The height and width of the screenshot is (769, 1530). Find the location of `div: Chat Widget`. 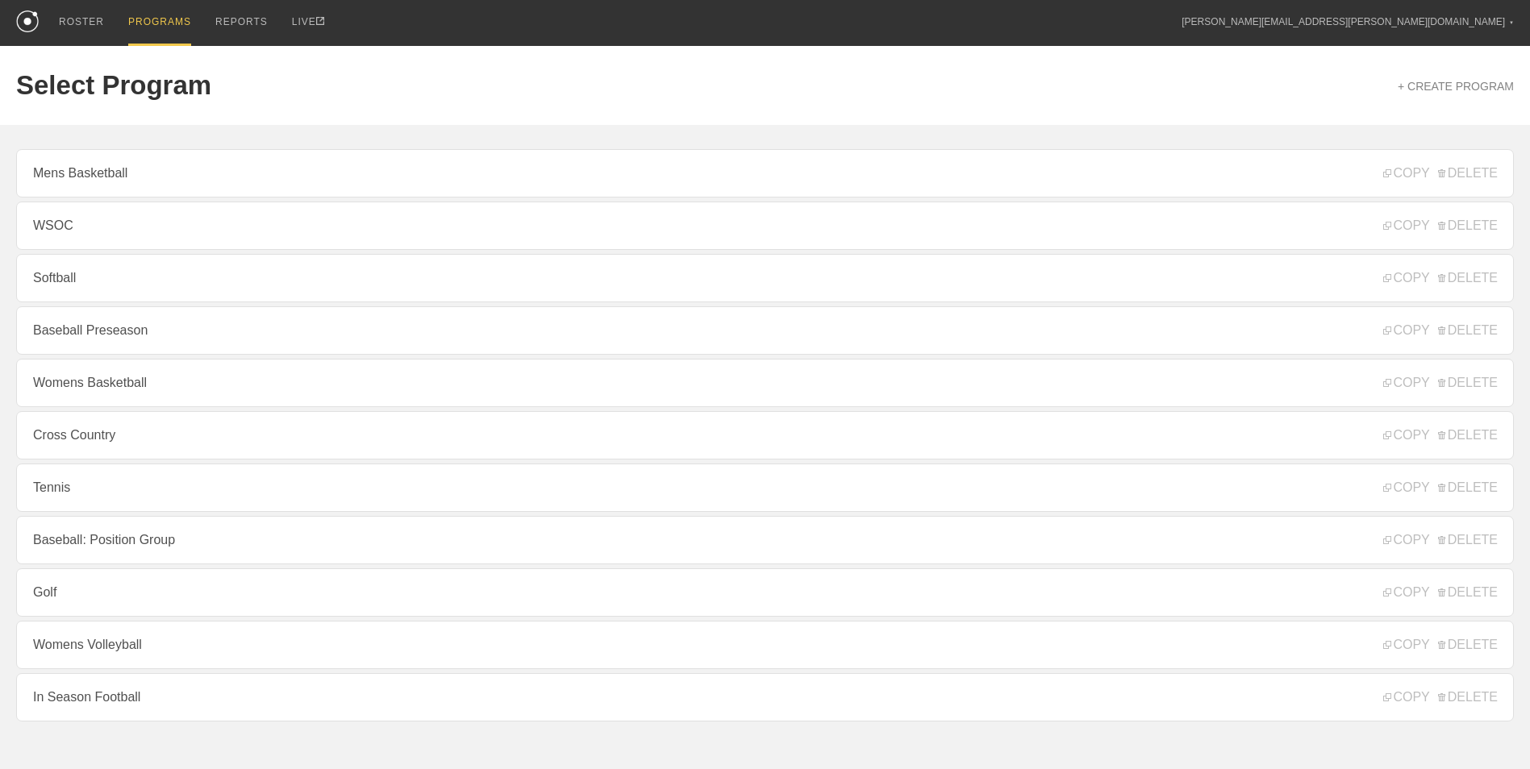

div: Chat Widget is located at coordinates (1385, 676).